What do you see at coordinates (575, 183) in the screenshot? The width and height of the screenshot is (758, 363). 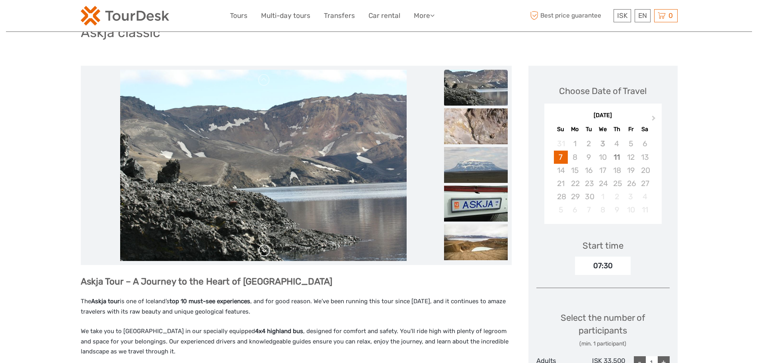 I see `div: Not available Monday, September 22nd, 2025` at bounding box center [575, 183].